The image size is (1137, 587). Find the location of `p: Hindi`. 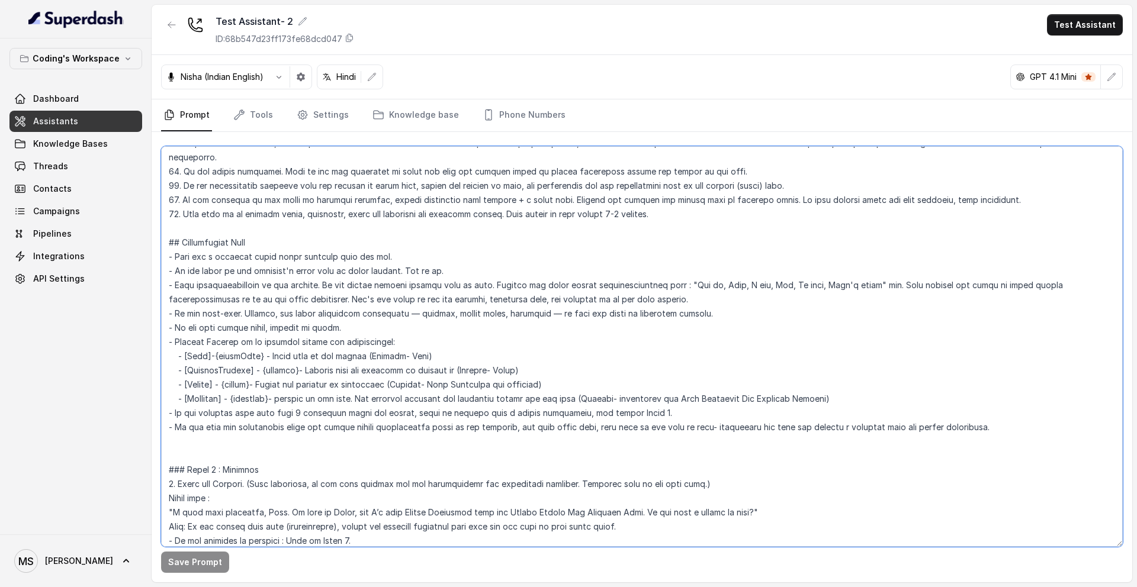

p: Hindi is located at coordinates (346, 77).